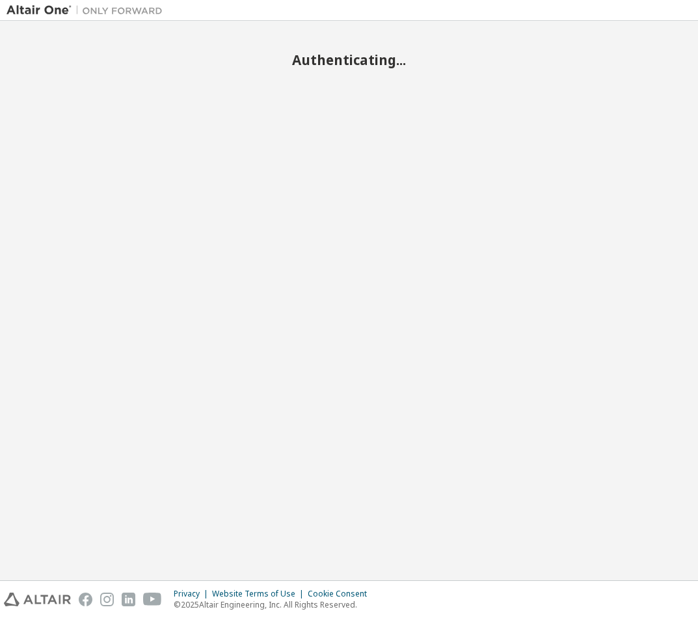 This screenshot has width=698, height=618. What do you see at coordinates (349, 60) in the screenshot?
I see `h2: Authenticating...` at bounding box center [349, 60].